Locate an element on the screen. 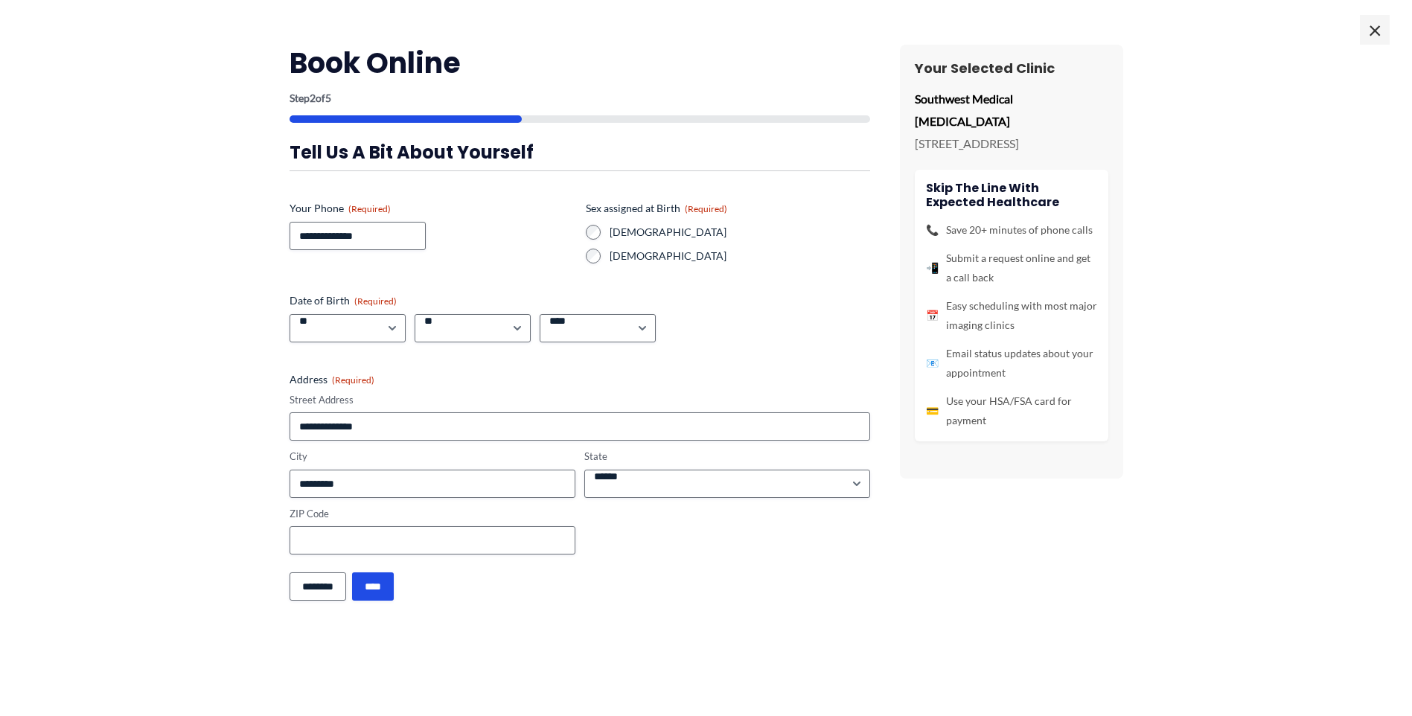 This screenshot has width=1412, height=716. span: 2 is located at coordinates (313, 98).